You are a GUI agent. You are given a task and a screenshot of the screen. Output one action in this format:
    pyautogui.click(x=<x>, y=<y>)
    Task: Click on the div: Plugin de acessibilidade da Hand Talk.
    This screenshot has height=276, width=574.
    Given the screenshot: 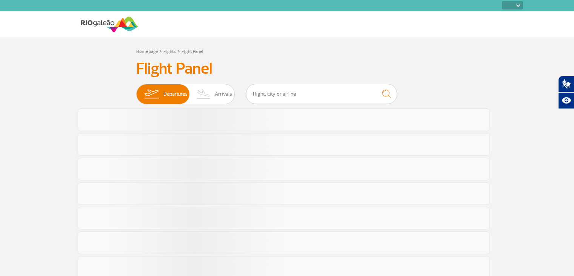 What is the action you would take?
    pyautogui.click(x=566, y=92)
    